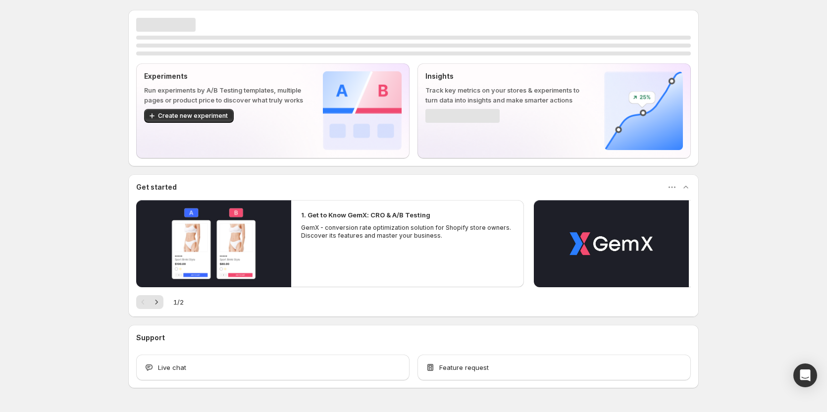 The width and height of the screenshot is (827, 412). I want to click on p: GemX - conversion rate optimization solution for Shopify store owners. Discover its features and ..., so click(407, 232).